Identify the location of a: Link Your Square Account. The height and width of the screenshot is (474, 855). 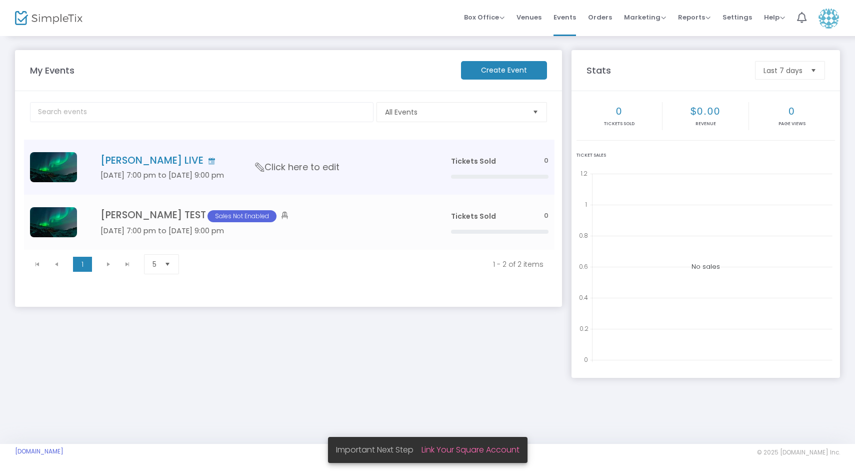
(471, 449).